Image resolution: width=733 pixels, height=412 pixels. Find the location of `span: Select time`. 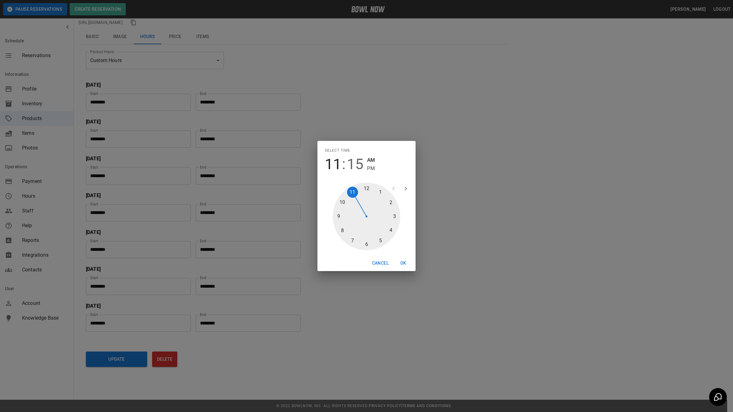

span: Select time is located at coordinates (337, 151).